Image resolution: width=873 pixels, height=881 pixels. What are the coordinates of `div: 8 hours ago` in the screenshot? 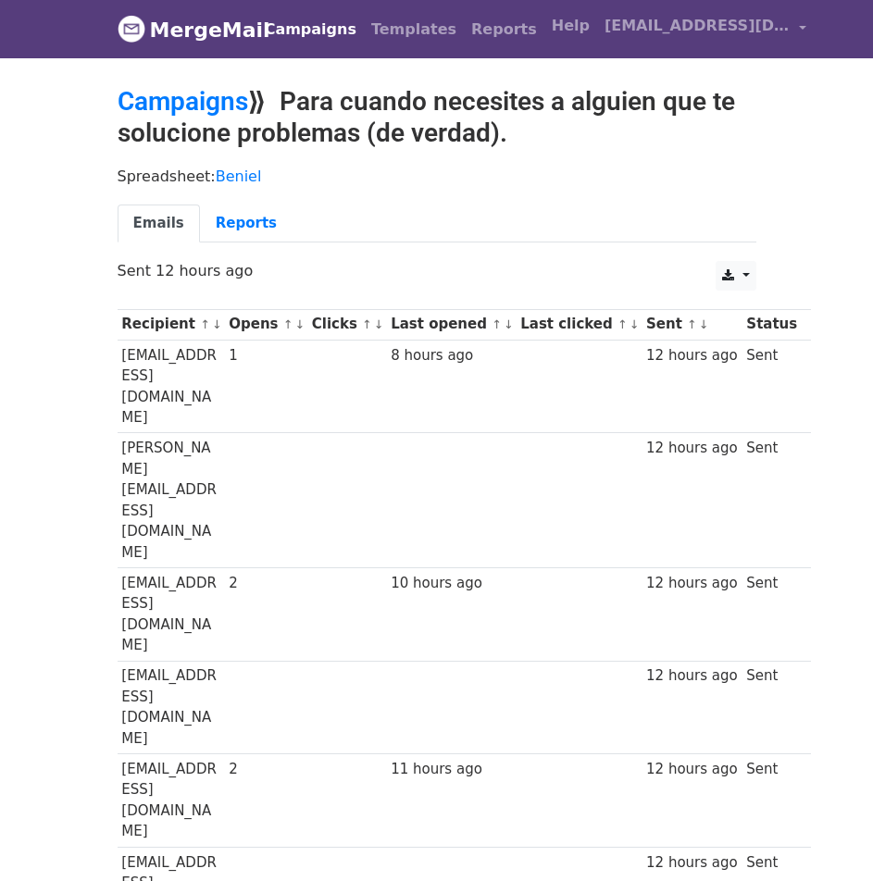 It's located at (451, 355).